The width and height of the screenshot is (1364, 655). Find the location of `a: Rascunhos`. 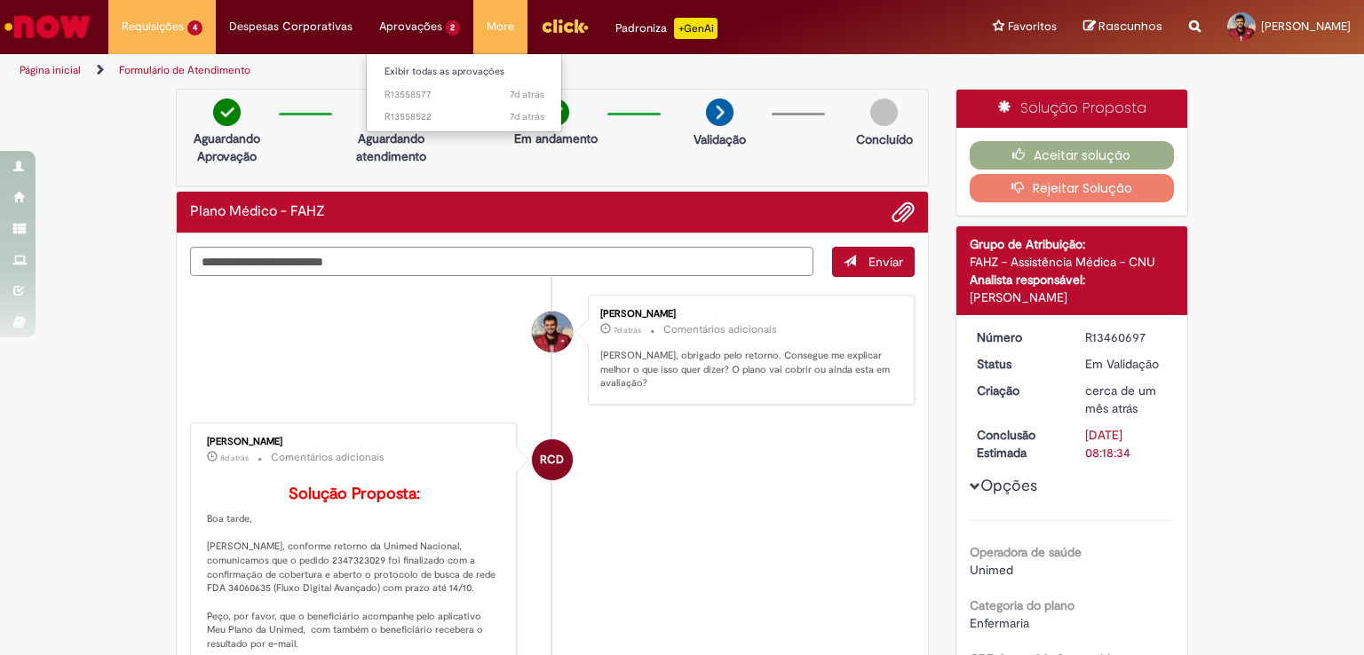

a: Rascunhos is located at coordinates (1122, 27).